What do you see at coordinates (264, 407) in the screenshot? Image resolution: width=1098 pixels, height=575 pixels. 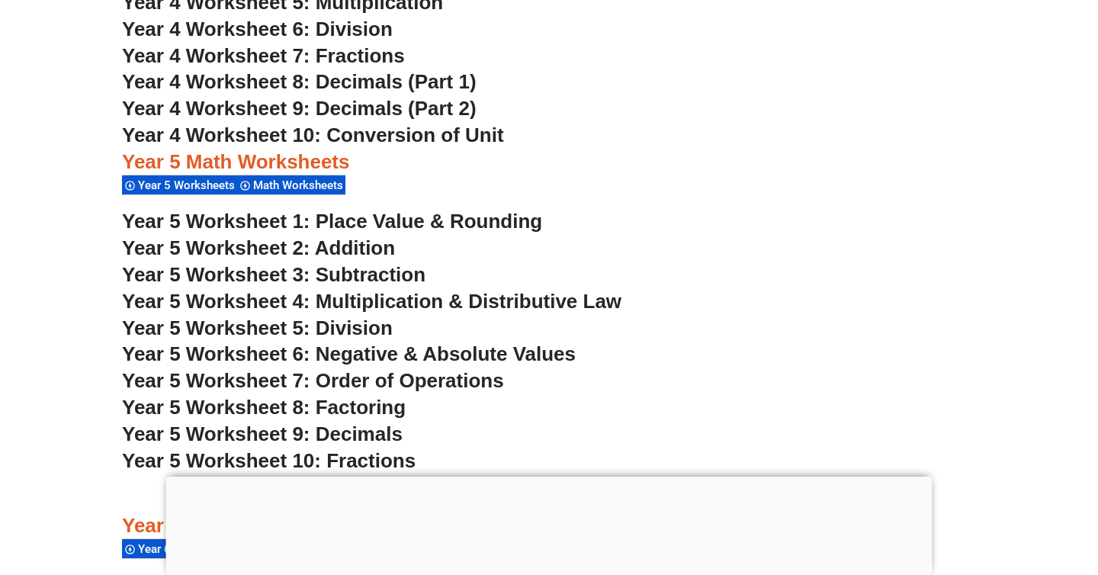 I see `a: Year 5 Worksheet 8: Factoring` at bounding box center [264, 407].